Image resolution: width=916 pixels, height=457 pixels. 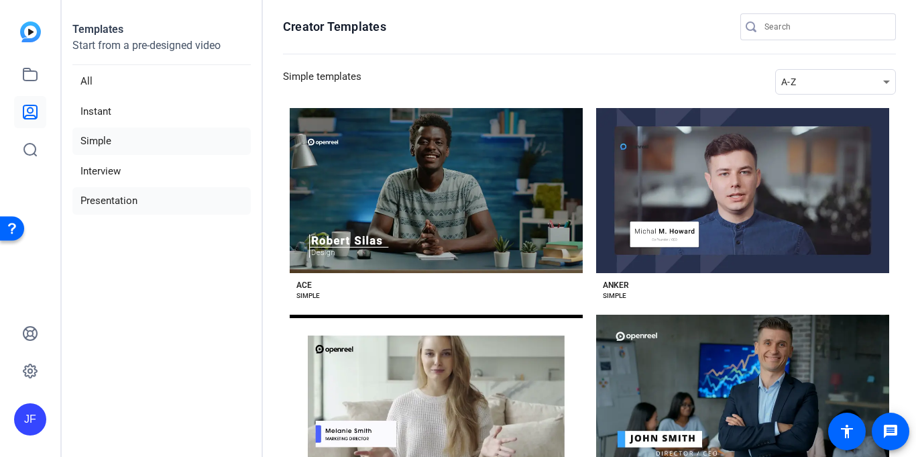 I want to click on li: Instant, so click(x=162, y=111).